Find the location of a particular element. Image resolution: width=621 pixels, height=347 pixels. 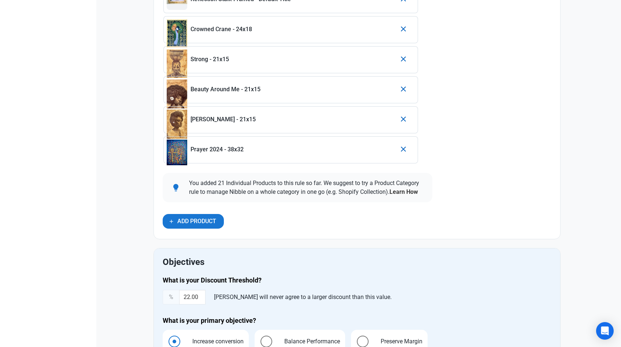

h4: What is your Discount Threshold? is located at coordinates (357, 280).